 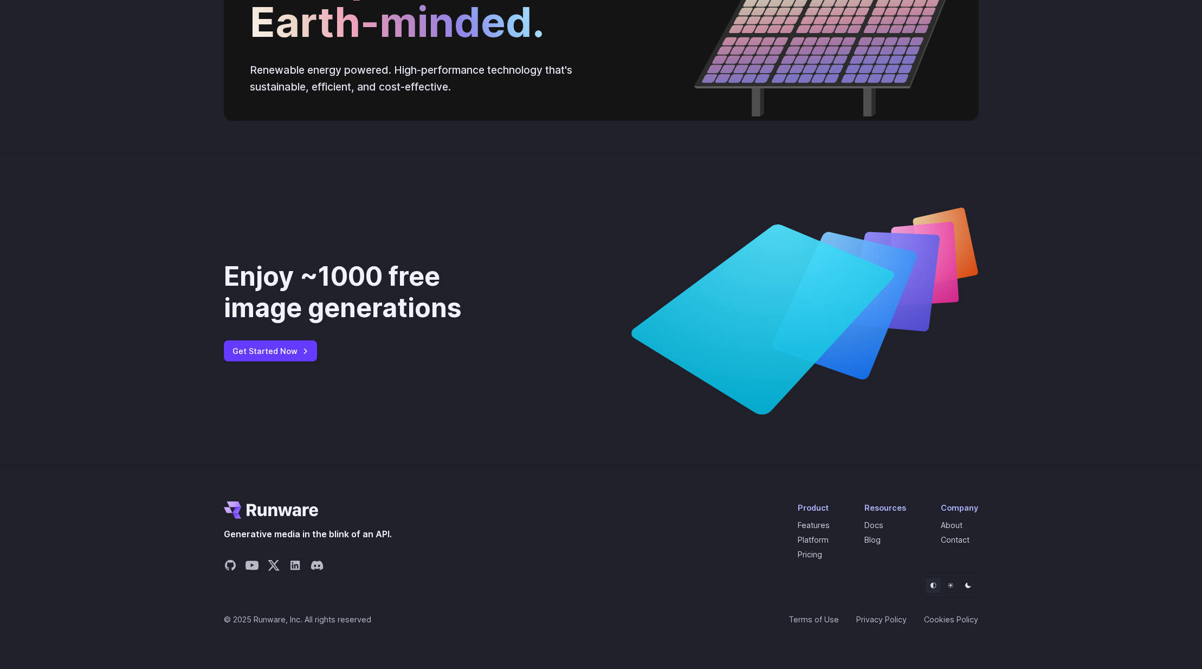 I want to click on a: Terms of Use, so click(x=814, y=619).